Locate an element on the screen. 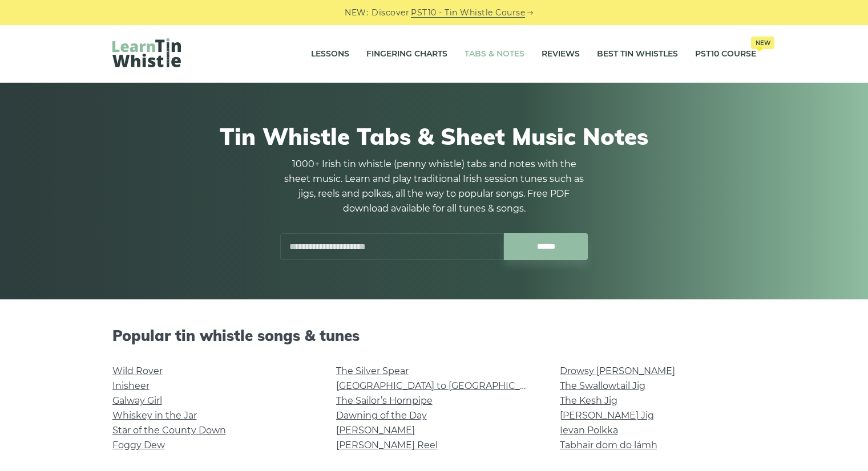  a: Dawning of the Day is located at coordinates (381, 415).